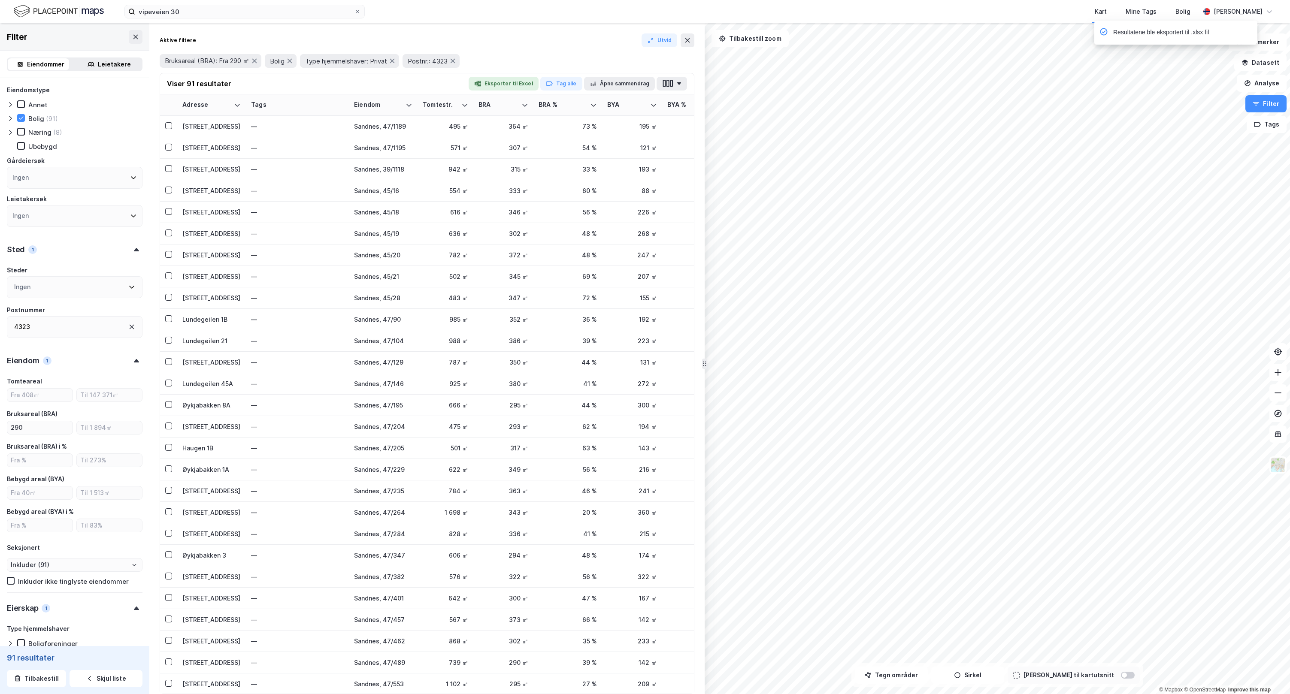 The image size is (1290, 694). Describe the element at coordinates (445, 169) in the screenshot. I see `div: 942 ㎡` at that location.